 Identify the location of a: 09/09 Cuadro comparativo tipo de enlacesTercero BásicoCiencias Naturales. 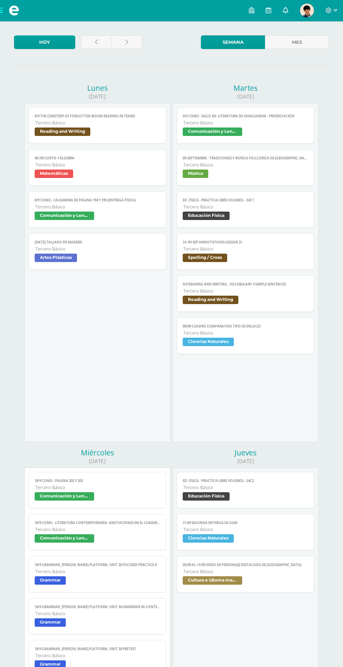
(246, 336).